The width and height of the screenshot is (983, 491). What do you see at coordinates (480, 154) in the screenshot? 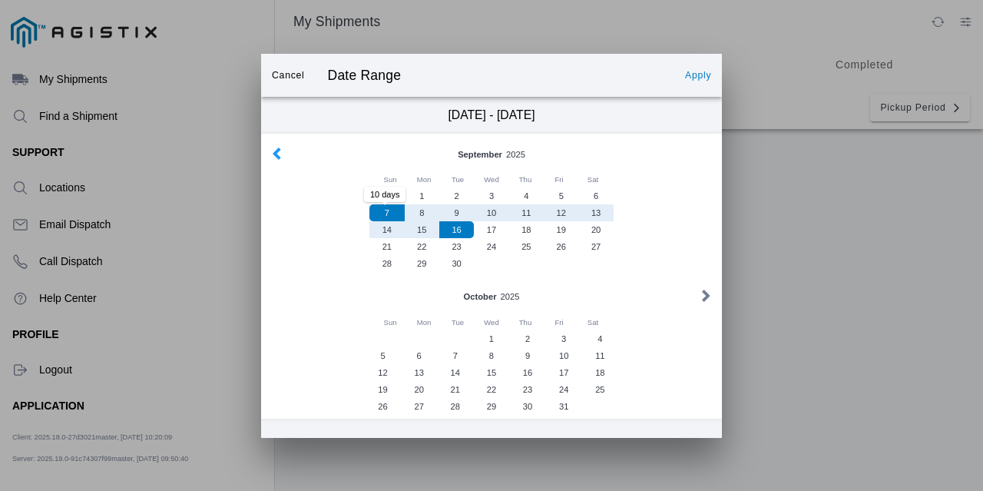
I see `strong: September` at bounding box center [480, 154].